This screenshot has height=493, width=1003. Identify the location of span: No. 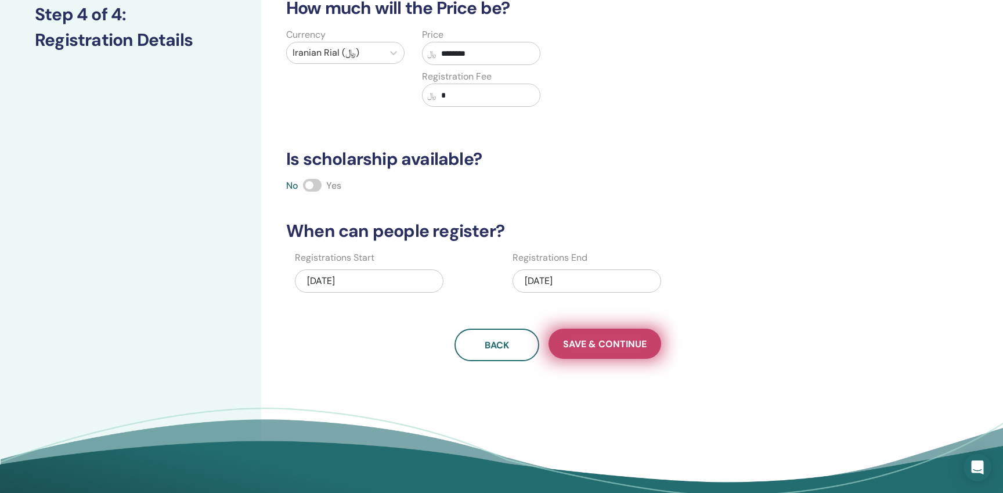
(292, 185).